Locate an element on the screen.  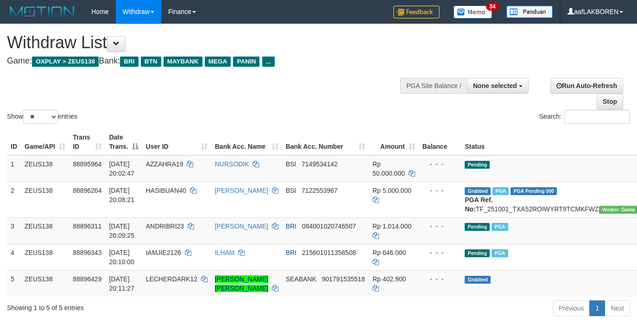
span: Copy 084001020746507 to clipboard is located at coordinates (329, 226).